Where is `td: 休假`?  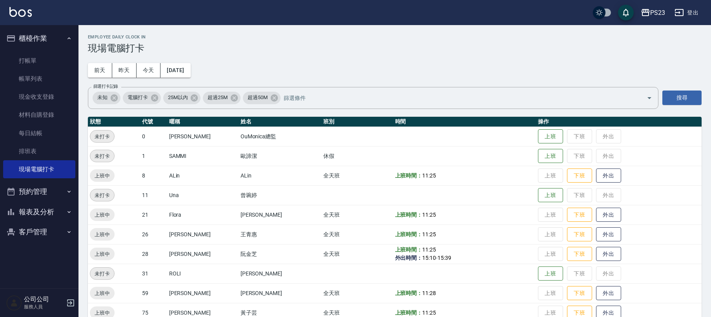
td: 休假 is located at coordinates (357, 156).